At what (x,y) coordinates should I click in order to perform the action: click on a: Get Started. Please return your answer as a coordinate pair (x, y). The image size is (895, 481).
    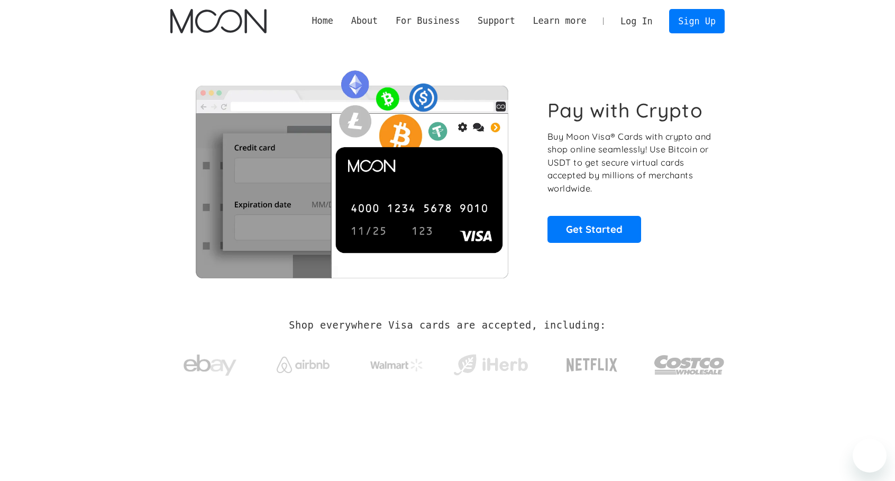
    Looking at the image, I should click on (594, 229).